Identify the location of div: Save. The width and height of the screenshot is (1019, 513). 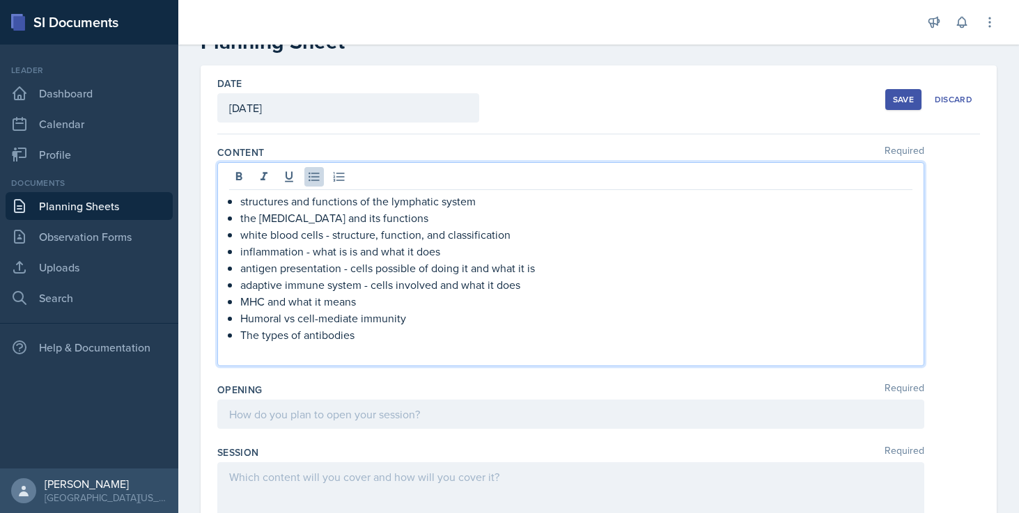
(903, 100).